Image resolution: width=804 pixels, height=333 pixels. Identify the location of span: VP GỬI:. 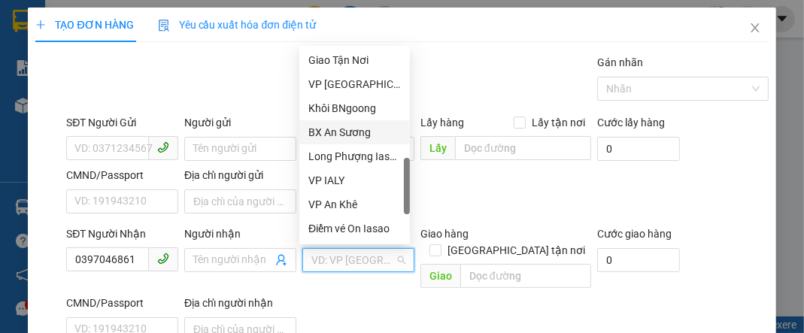
(42, 109).